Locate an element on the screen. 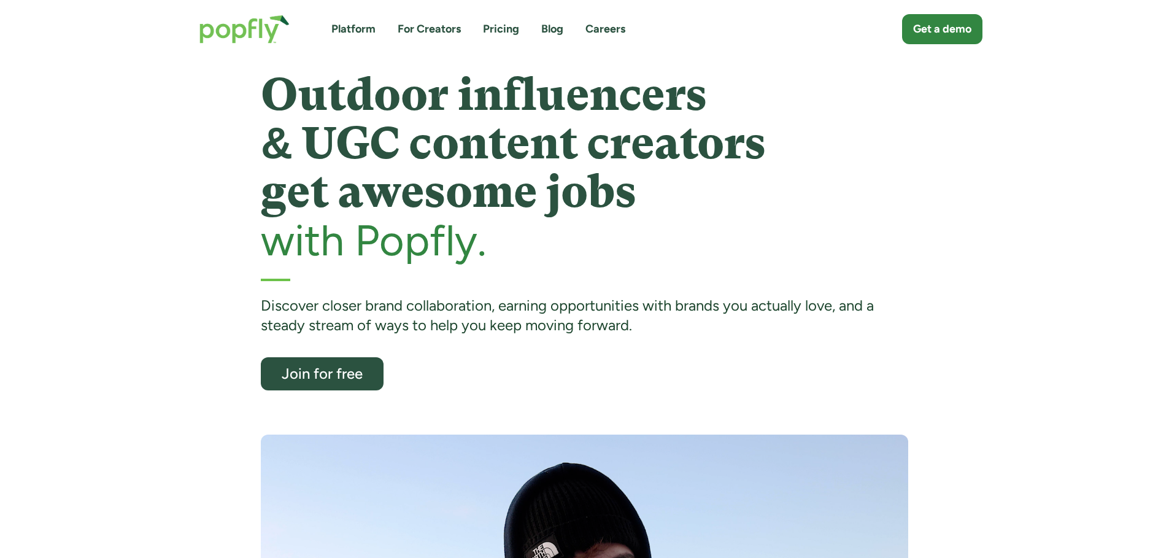 The height and width of the screenshot is (558, 1169). a: Pricing is located at coordinates (501, 29).